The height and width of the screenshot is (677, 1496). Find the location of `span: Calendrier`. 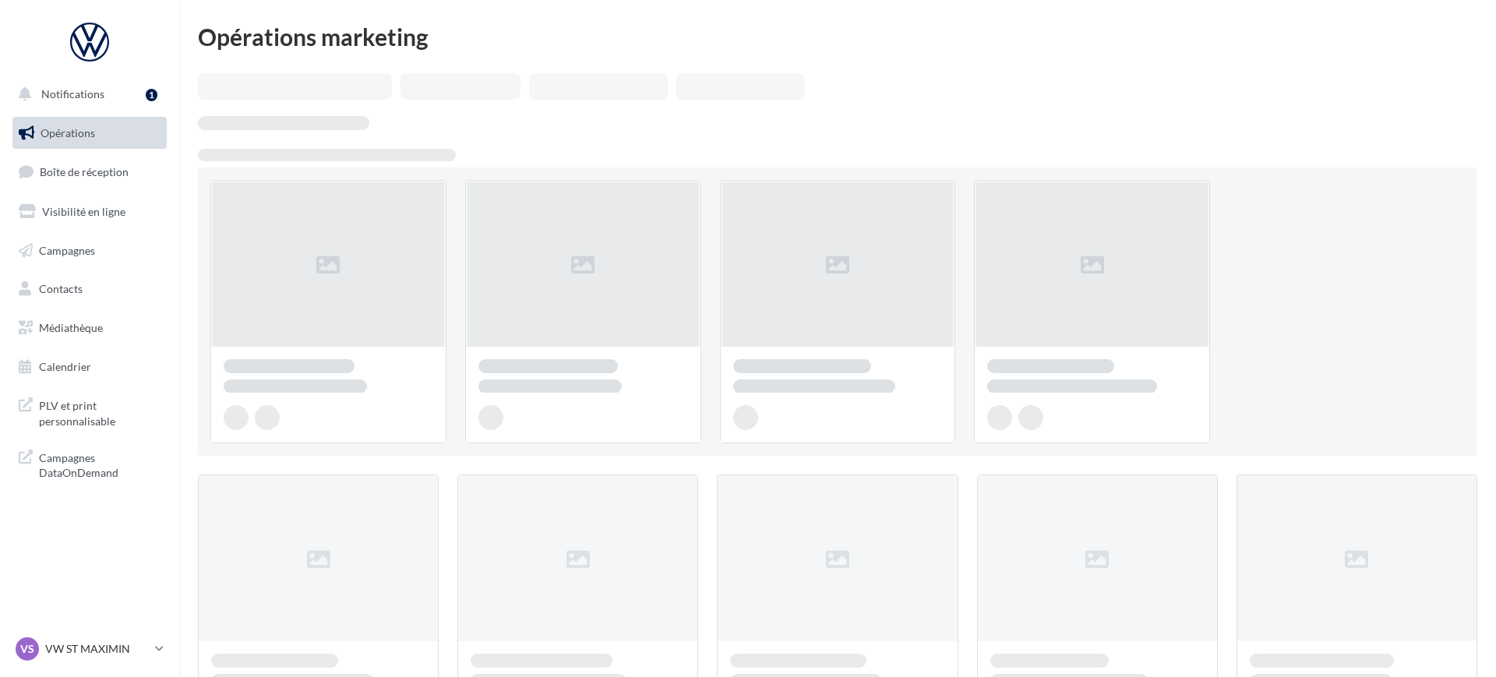

span: Calendrier is located at coordinates (65, 366).